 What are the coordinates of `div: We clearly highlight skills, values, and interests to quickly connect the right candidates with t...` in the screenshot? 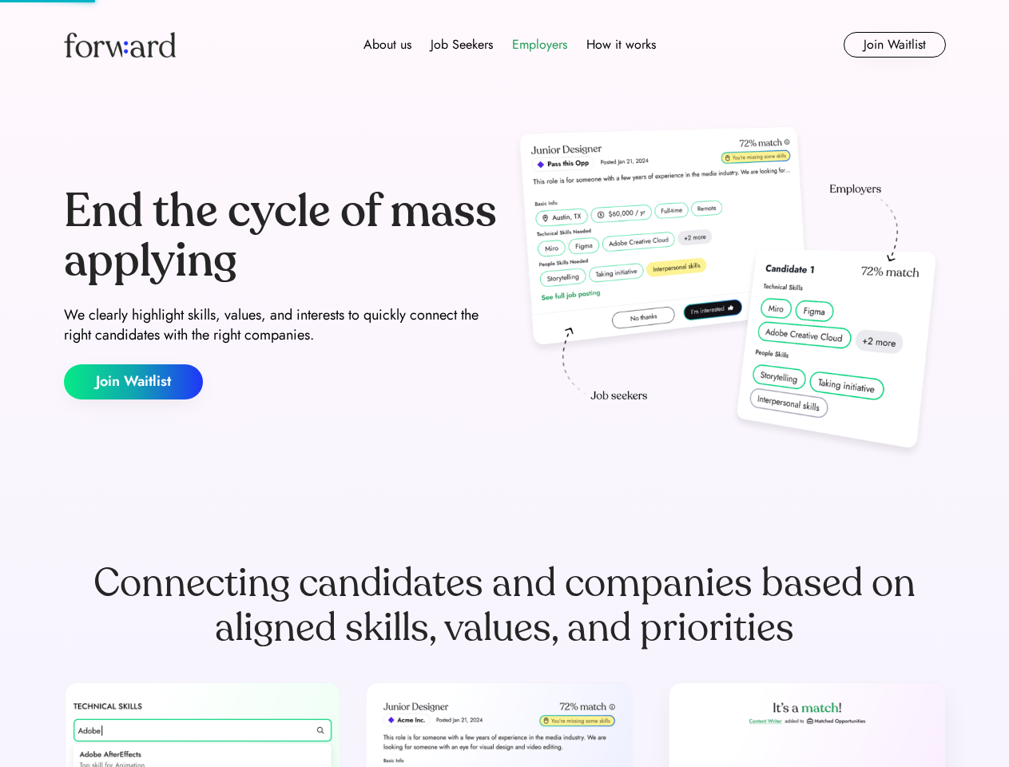 It's located at (281, 325).